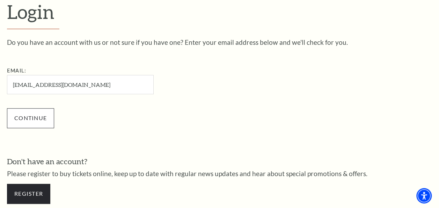 The image size is (439, 208). I want to click on p: Please register to buy tickets online, keep up to date with regular news updates and hear about s..., so click(220, 173).